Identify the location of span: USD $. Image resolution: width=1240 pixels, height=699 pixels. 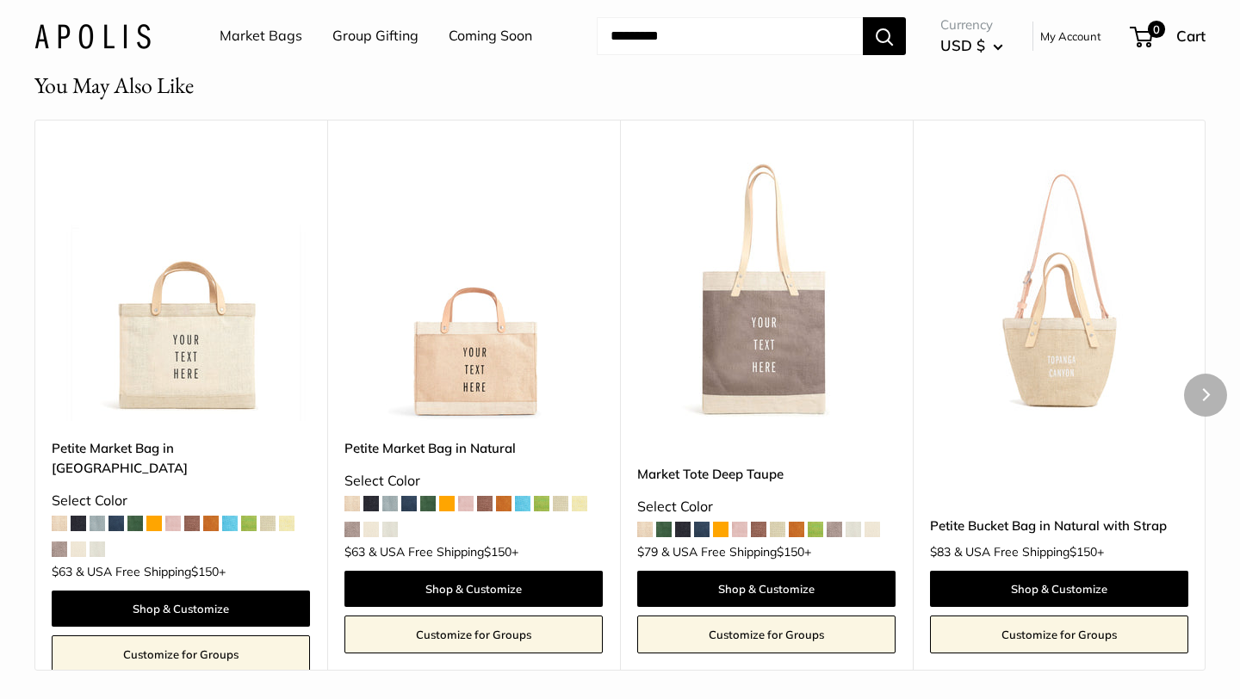
(962, 45).